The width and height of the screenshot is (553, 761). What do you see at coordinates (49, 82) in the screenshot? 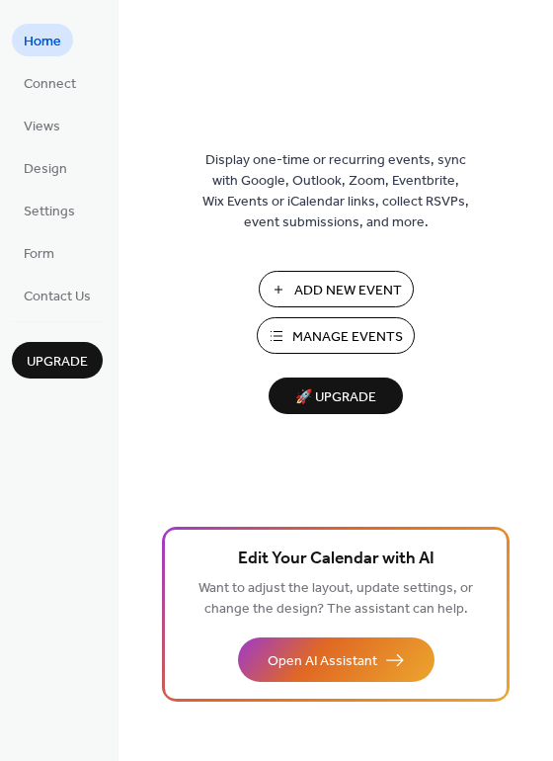
I see `a: Connect` at bounding box center [49, 82].